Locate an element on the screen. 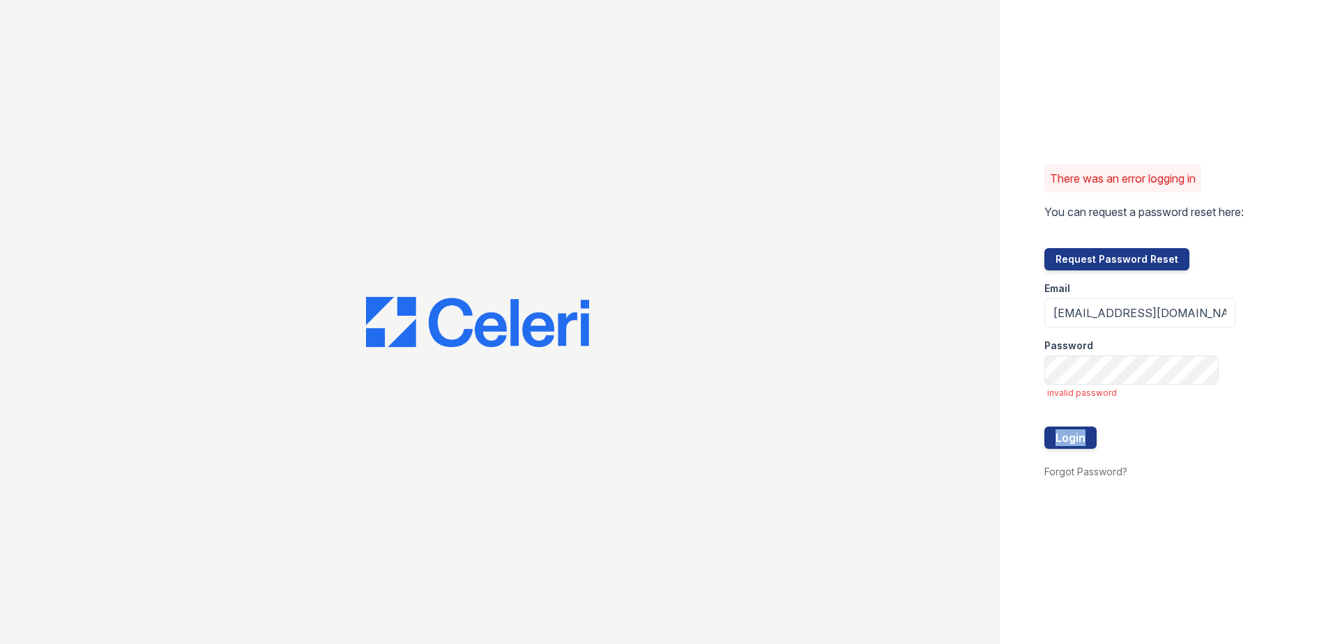 The height and width of the screenshot is (644, 1333). img: CE_Logo_Blue-a8612792a0a2168367f1c8372b55b34899dd931a85d93a1a3d3e32e68fde9ad4.png is located at coordinates (478, 322).